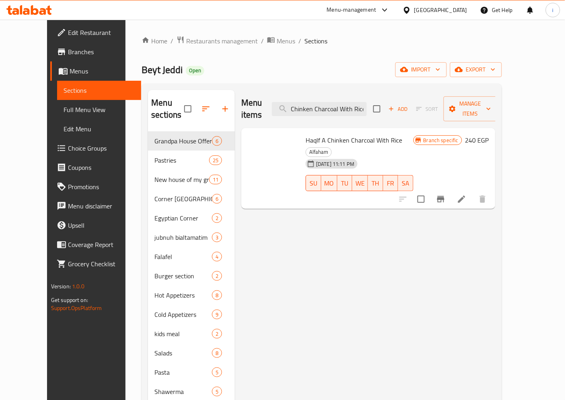  Describe the element at coordinates (421, 70) in the screenshot. I see `button: import` at that location.